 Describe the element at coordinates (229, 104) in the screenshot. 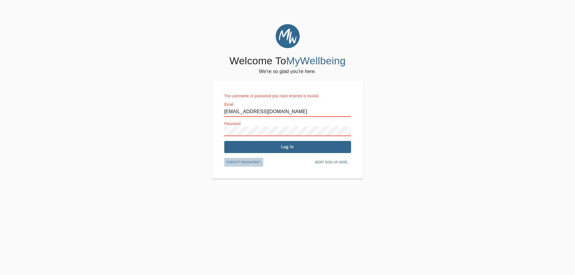

I see `label: Email` at that location.